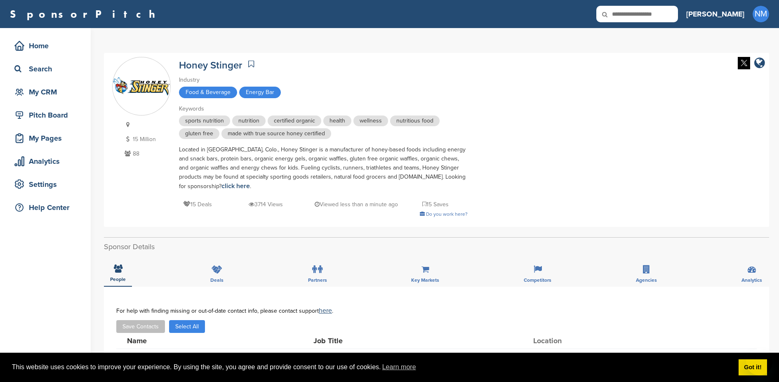 The height and width of the screenshot is (382, 779). I want to click on a: Honey Stinger, so click(210, 65).